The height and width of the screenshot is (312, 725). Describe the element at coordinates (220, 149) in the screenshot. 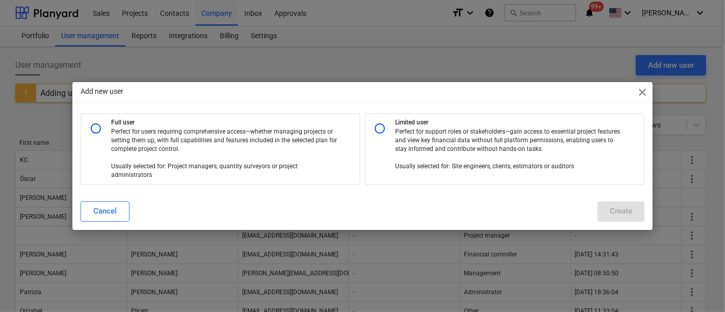

I see `div: Full userPerfect for users requiring comprehensive access—whether managing projects or setting th...` at that location.